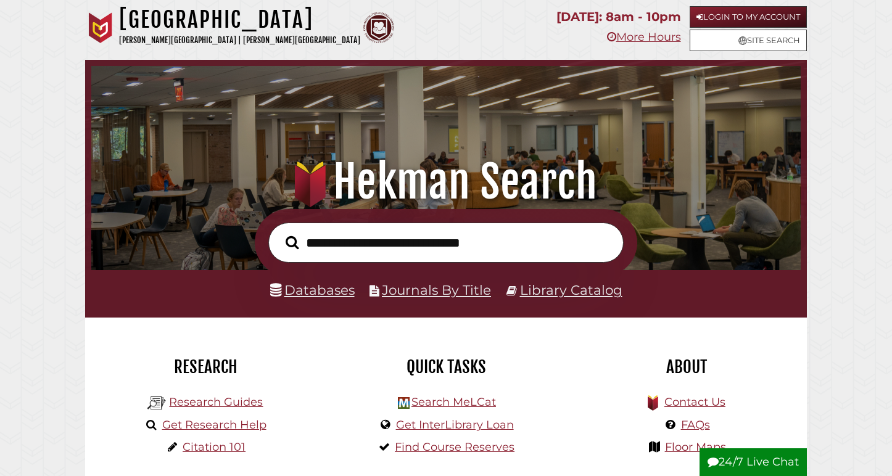 Image resolution: width=892 pixels, height=476 pixels. Describe the element at coordinates (687, 367) in the screenshot. I see `h2: About` at that location.